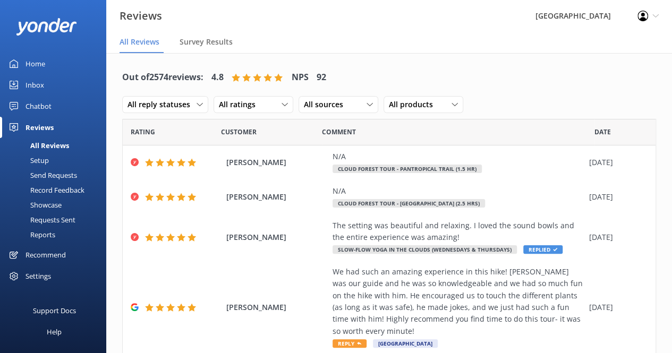 This screenshot has height=353, width=672. Describe the element at coordinates (458, 232) in the screenshot. I see `div: The setting was beautiful and relaxing. I loved the sound bowls and the entire experience was ama...` at that location.